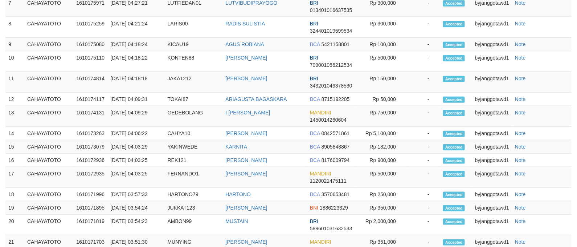 This screenshot has height=247, width=577. I want to click on td: FERNANDO1, so click(194, 177).